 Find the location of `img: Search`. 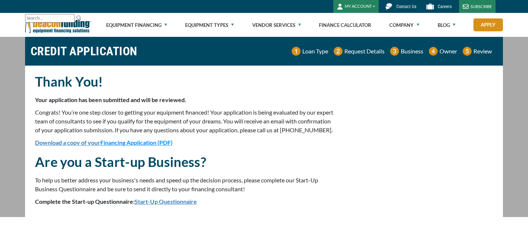

img: Search is located at coordinates (79, 18).